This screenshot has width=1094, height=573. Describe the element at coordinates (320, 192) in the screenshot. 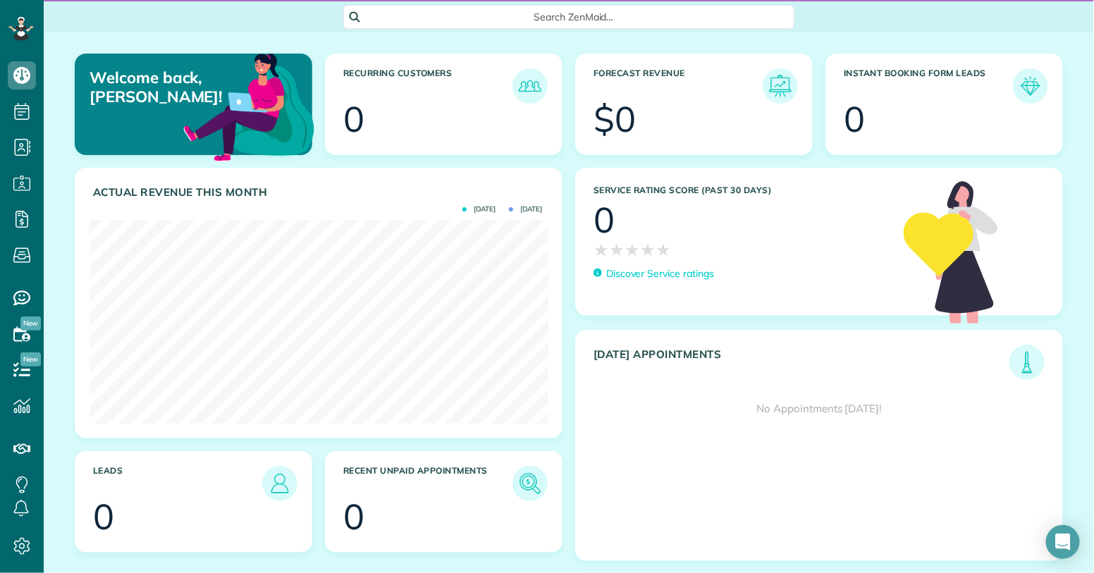

I see `h3: Actual Revenue this month` at that location.